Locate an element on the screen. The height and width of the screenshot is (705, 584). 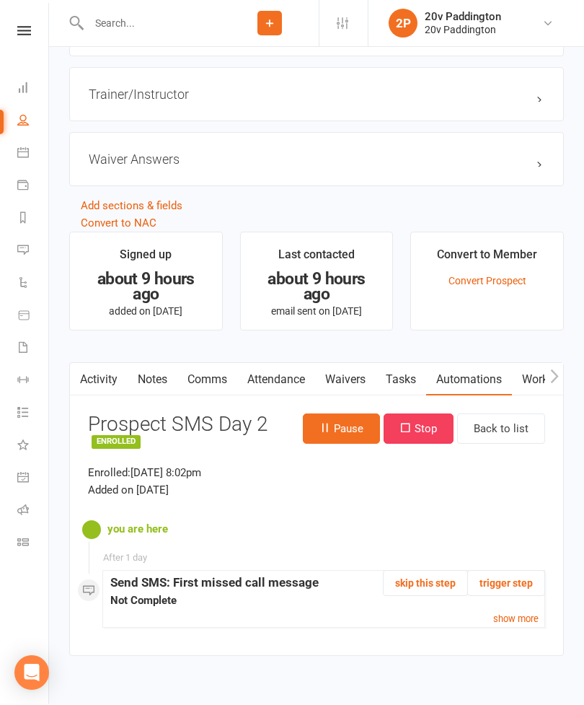
div: 2P is located at coordinates (403, 24).